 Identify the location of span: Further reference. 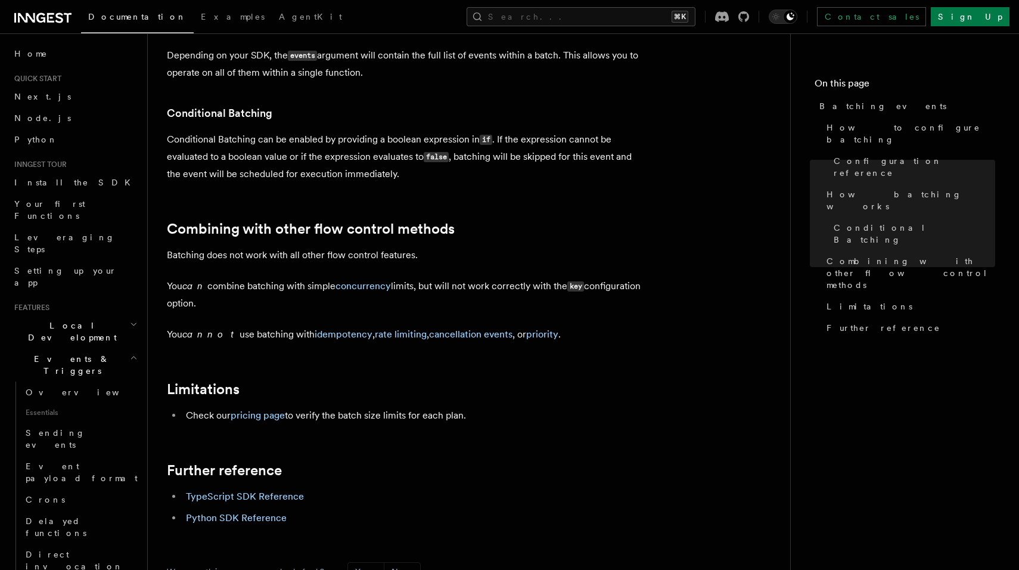
(883, 328).